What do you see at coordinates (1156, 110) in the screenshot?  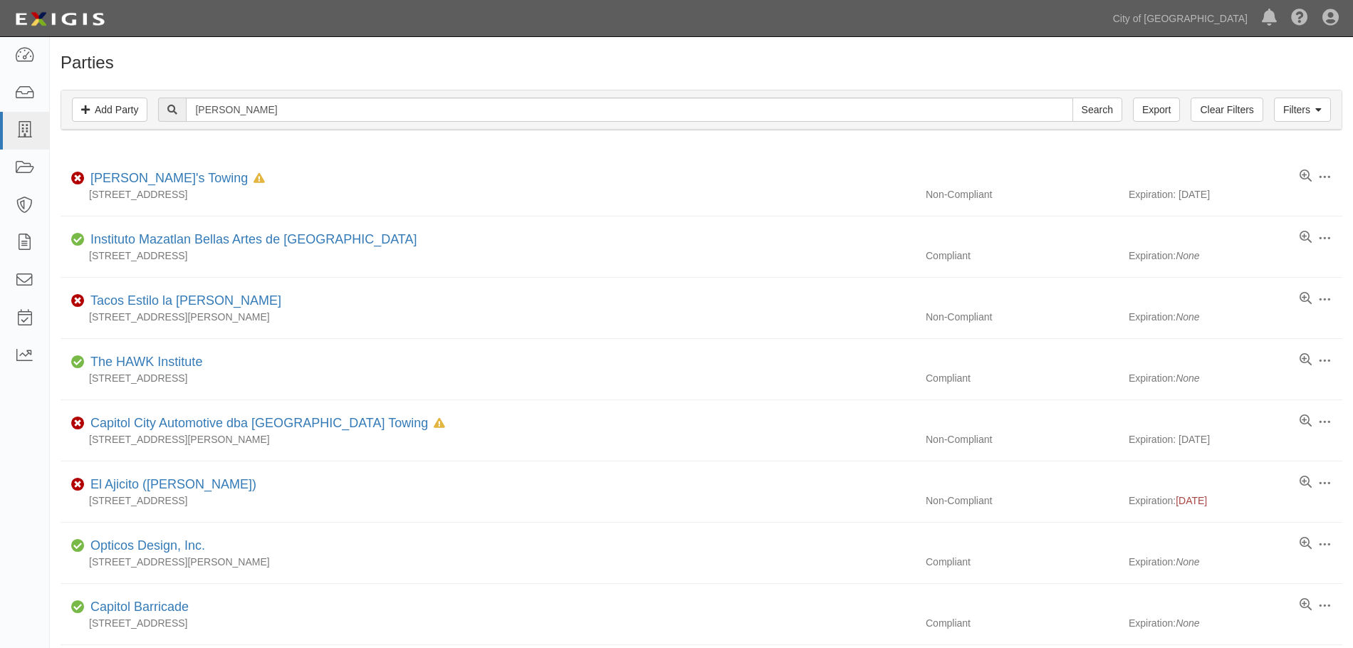 I see `a: Export` at bounding box center [1156, 110].